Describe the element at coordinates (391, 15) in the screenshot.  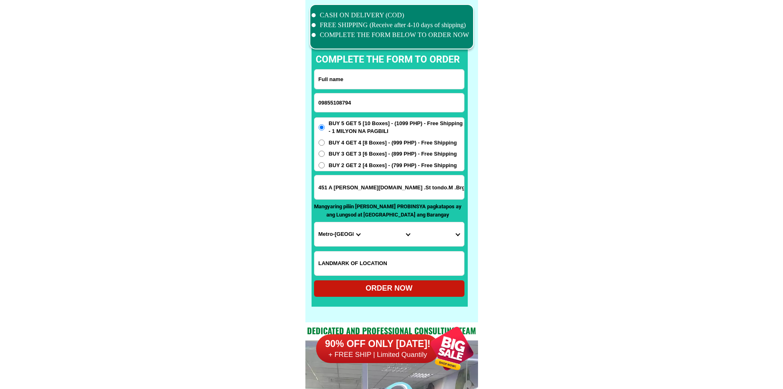
I see `li: CASH ON DELIVERY (COD)` at that location.